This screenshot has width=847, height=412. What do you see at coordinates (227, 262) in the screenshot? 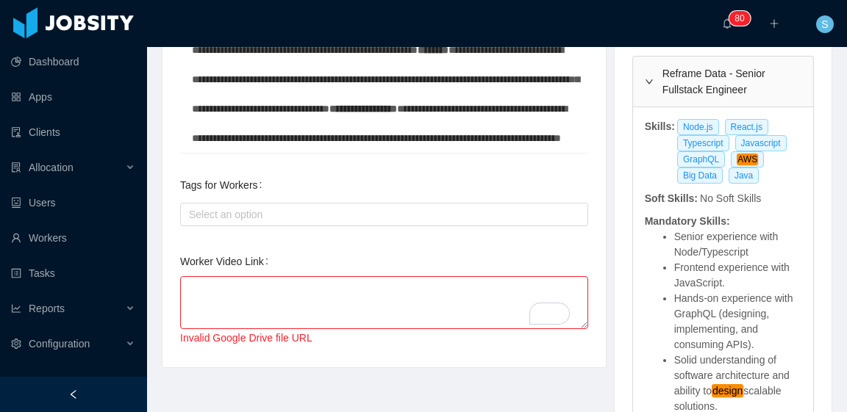
I see `label: Worker Video Link` at bounding box center [227, 262].